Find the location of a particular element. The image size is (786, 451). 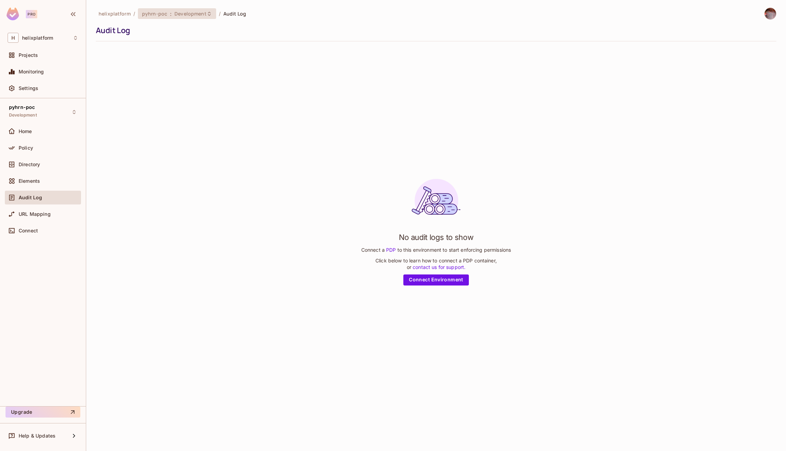

span: Home is located at coordinates (25, 131).